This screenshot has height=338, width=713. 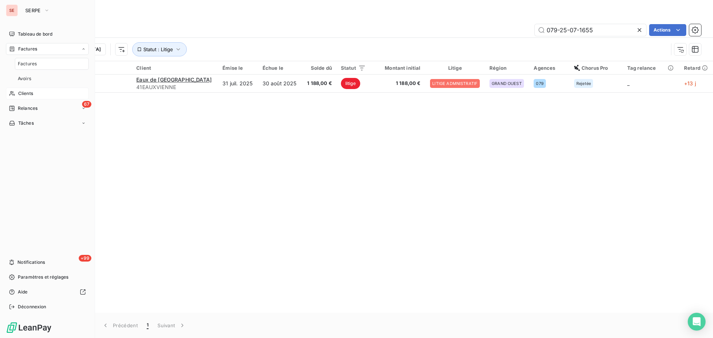 I want to click on span: Statut : Litige, so click(x=158, y=49).